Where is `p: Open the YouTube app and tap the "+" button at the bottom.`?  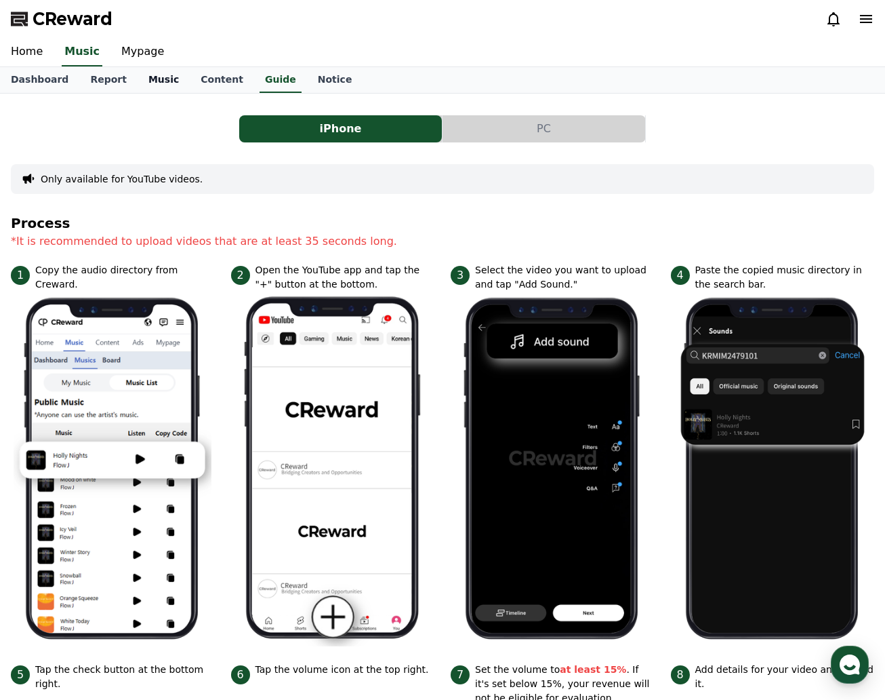
p: Open the YouTube app and tap the "+" button at the bottom. is located at coordinates (345, 277).